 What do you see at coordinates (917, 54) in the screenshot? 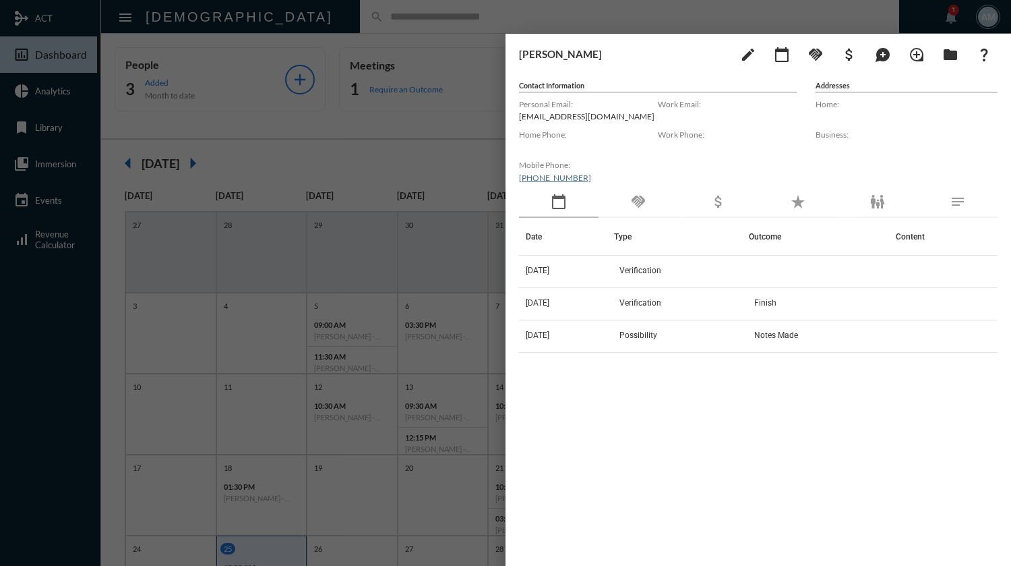
I see `button: Add Introduction` at bounding box center [917, 54].